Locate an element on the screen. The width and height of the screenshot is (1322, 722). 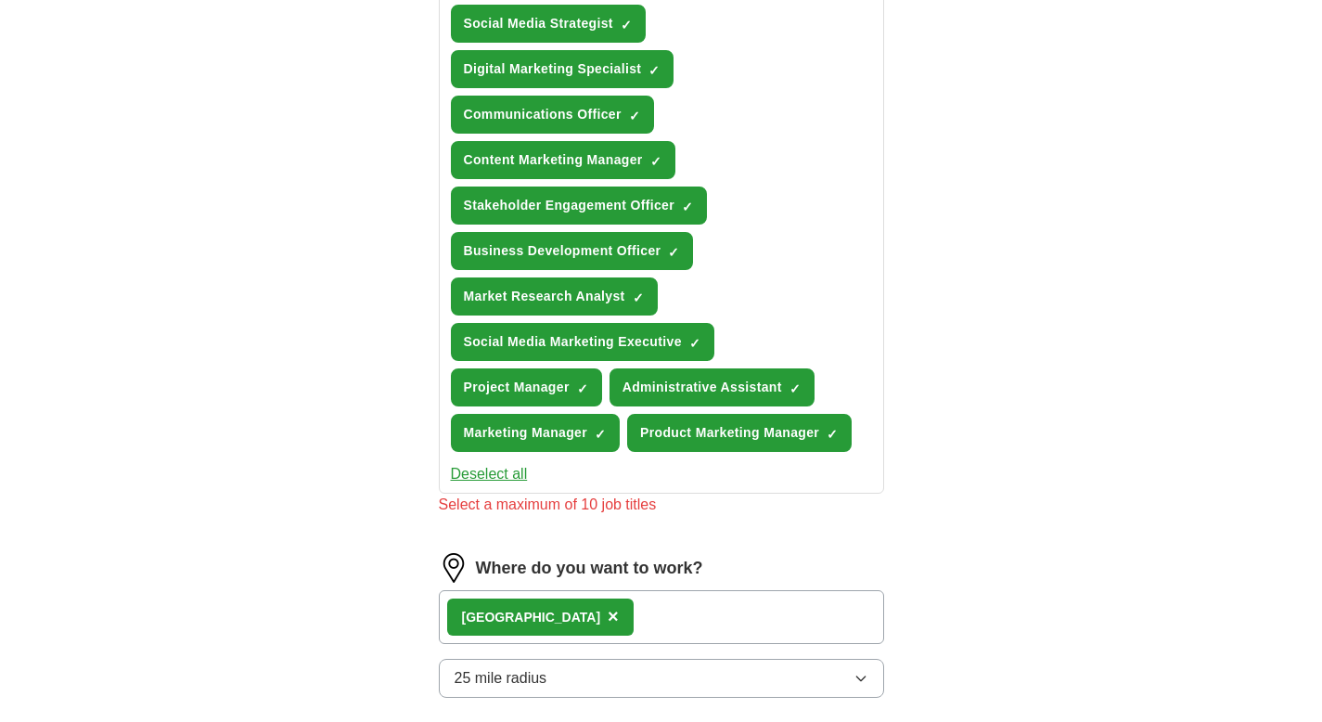
button: Content Marketing Manager✓ is located at coordinates (563, 160).